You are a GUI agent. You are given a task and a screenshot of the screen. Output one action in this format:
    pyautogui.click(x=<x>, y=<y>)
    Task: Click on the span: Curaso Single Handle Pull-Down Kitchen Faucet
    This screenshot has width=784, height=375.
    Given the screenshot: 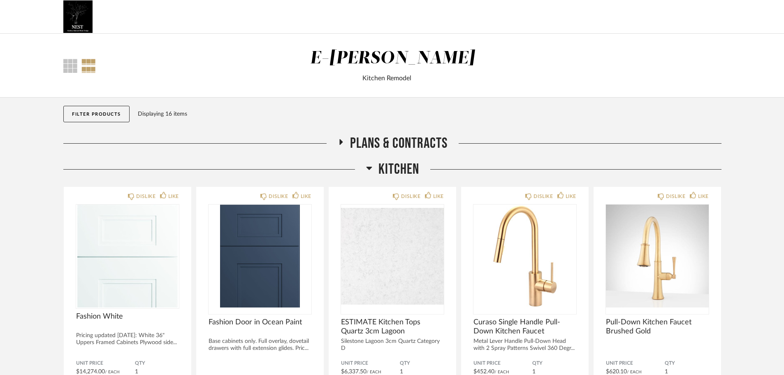 What is the action you would take?
    pyautogui.click(x=525, y=326)
    